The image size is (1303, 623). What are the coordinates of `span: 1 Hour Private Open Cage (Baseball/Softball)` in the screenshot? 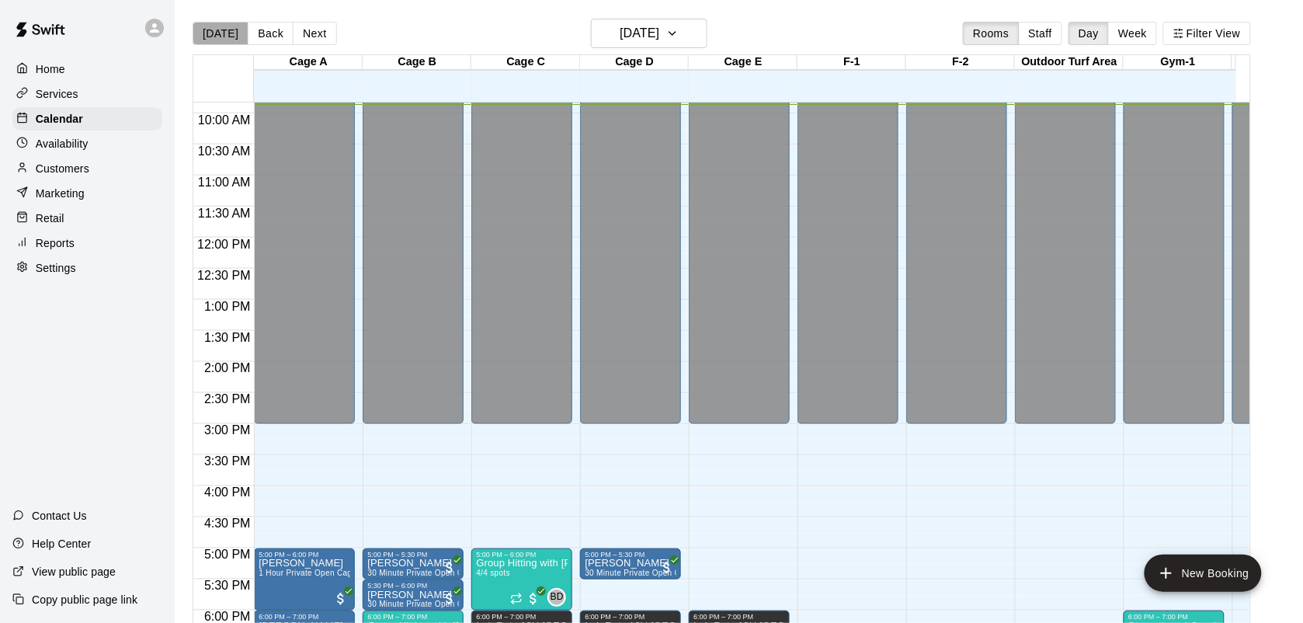 It's located at (342, 572).